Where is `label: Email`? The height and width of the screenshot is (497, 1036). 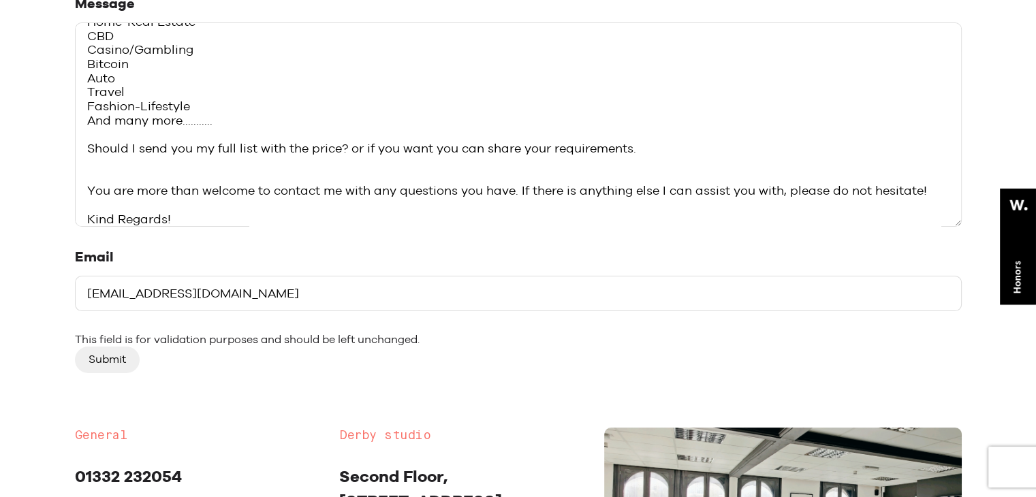 label: Email is located at coordinates (518, 257).